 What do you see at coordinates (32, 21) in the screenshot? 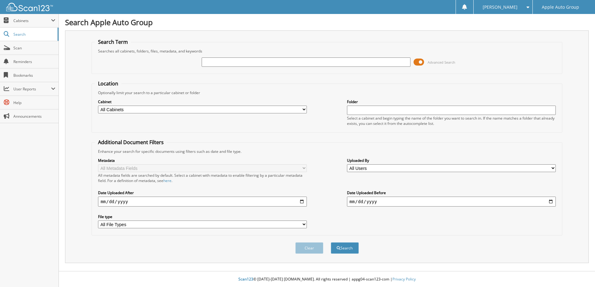
I see `span: Cabinets` at bounding box center [32, 21].